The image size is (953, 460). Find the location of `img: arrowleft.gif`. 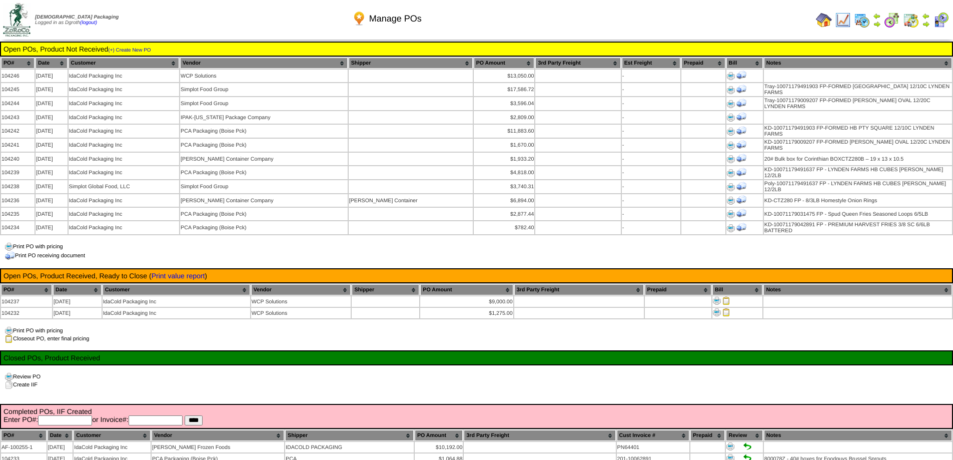

img: arrowleft.gif is located at coordinates (877, 16).